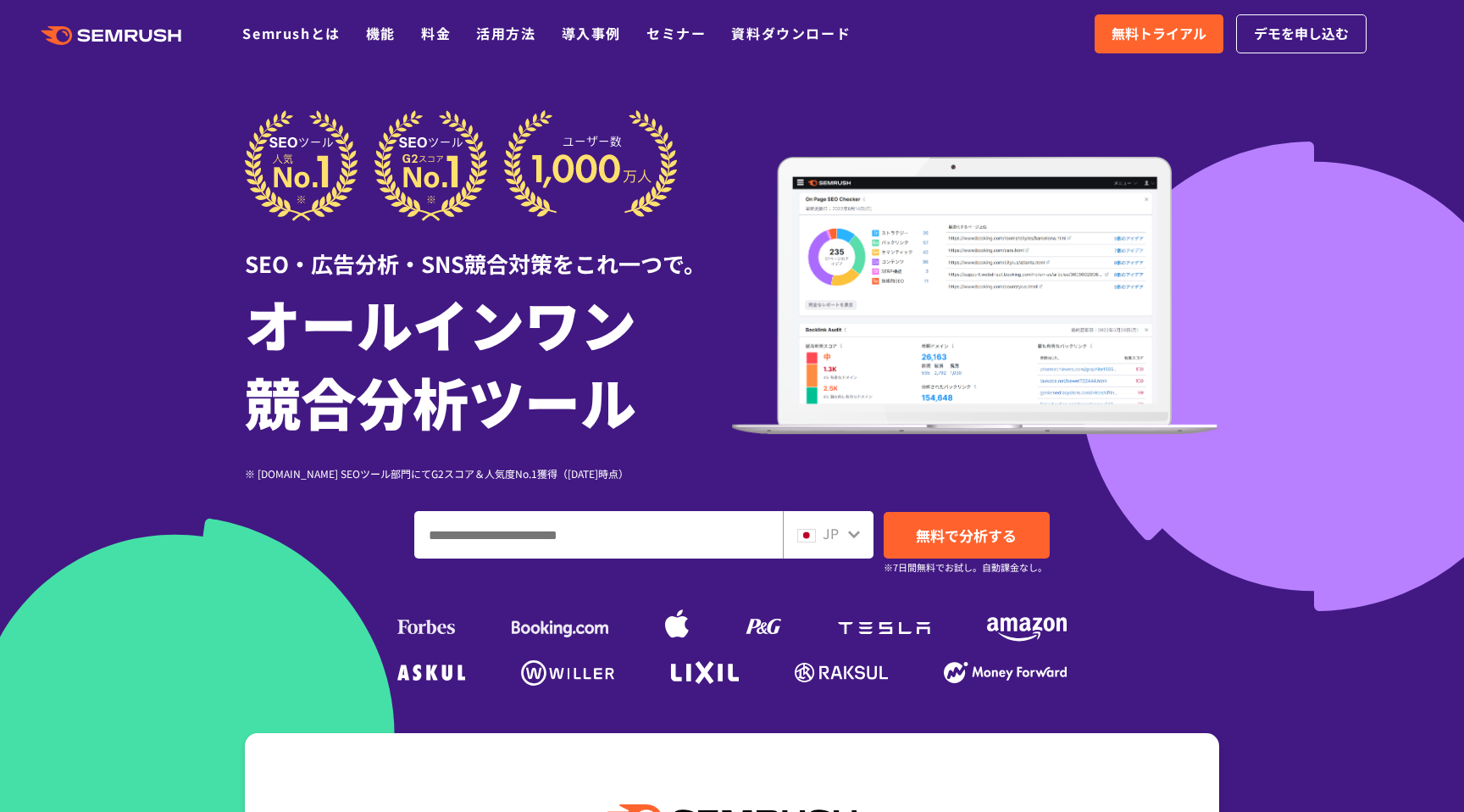 The height and width of the screenshot is (812, 1464). I want to click on a: 導入事例, so click(592, 33).